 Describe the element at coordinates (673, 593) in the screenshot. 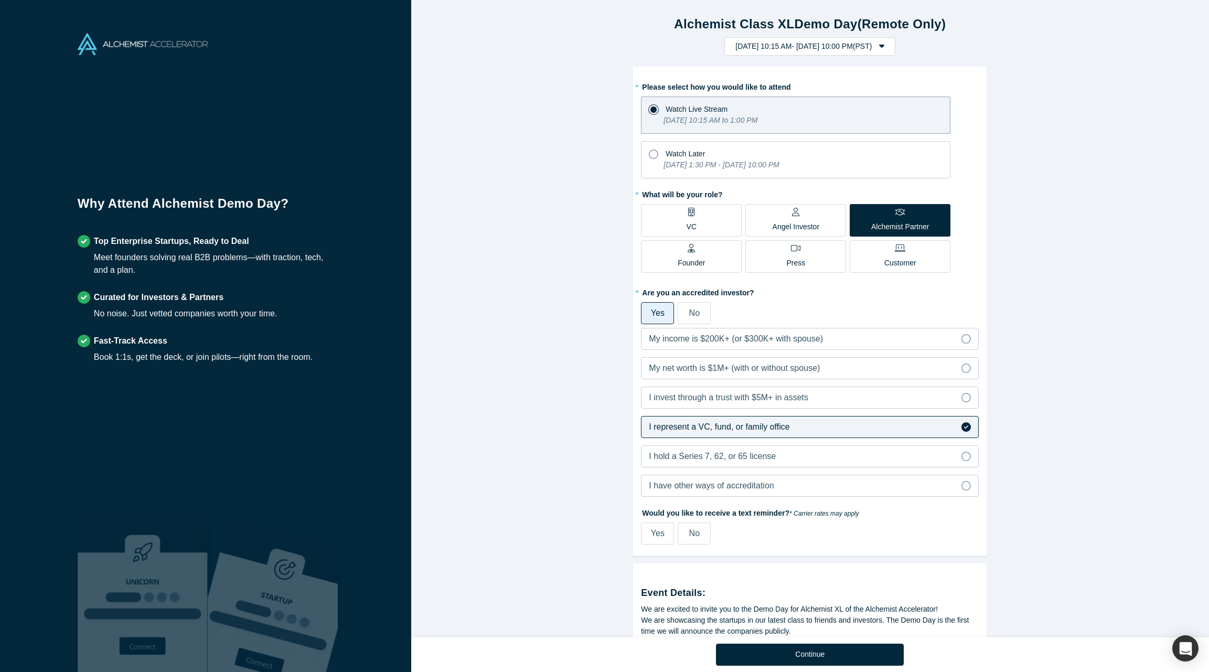

I see `strong: Event Details:` at that location.